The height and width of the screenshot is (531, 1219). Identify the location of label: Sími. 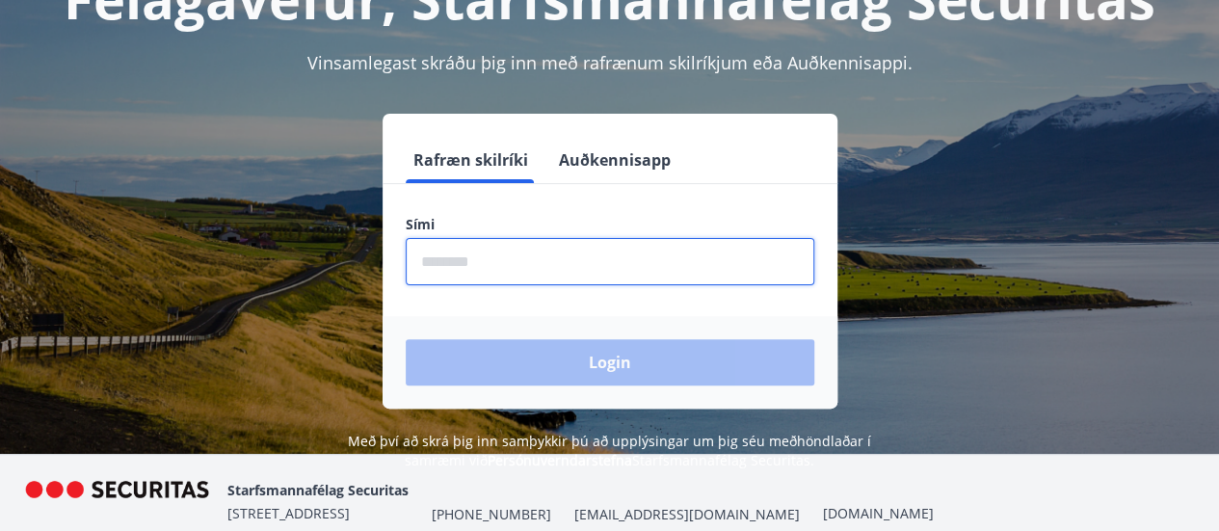
(610, 224).